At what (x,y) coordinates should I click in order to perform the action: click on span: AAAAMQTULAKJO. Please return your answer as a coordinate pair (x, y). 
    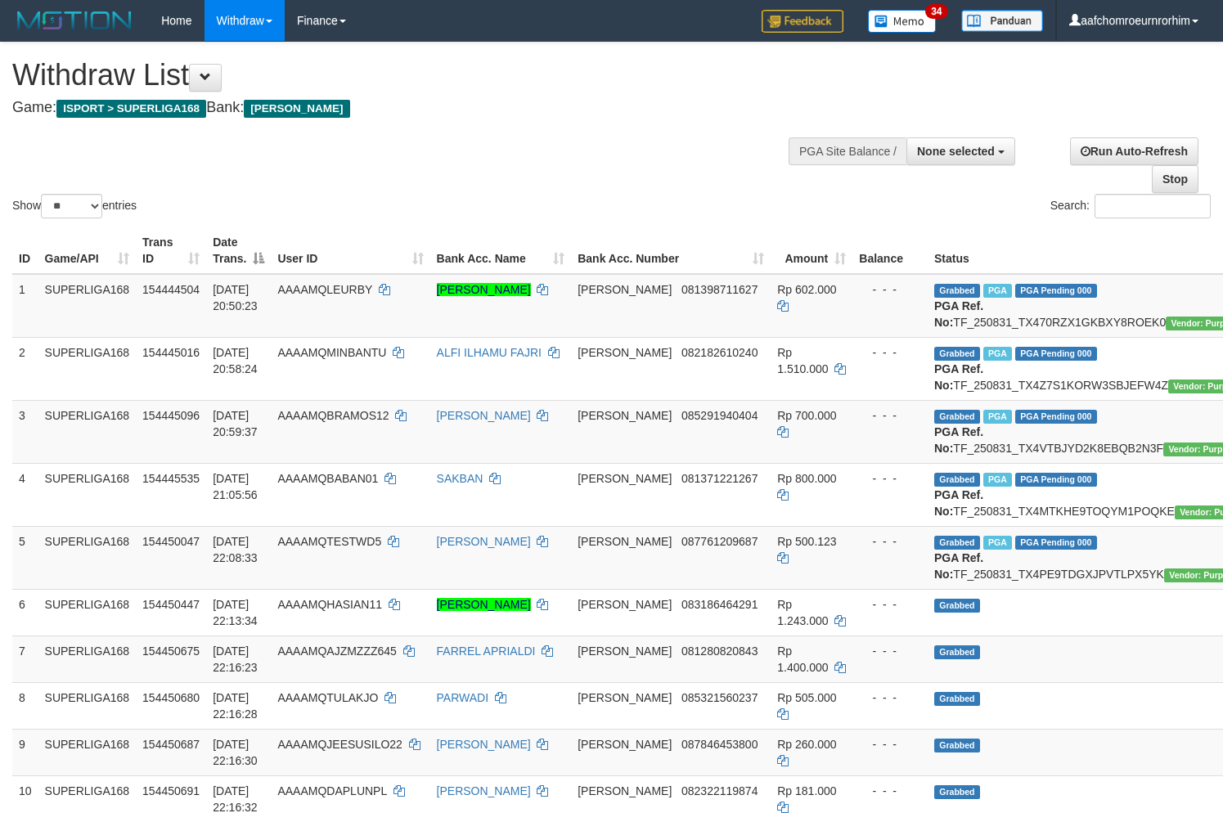
    Looking at the image, I should click on (327, 698).